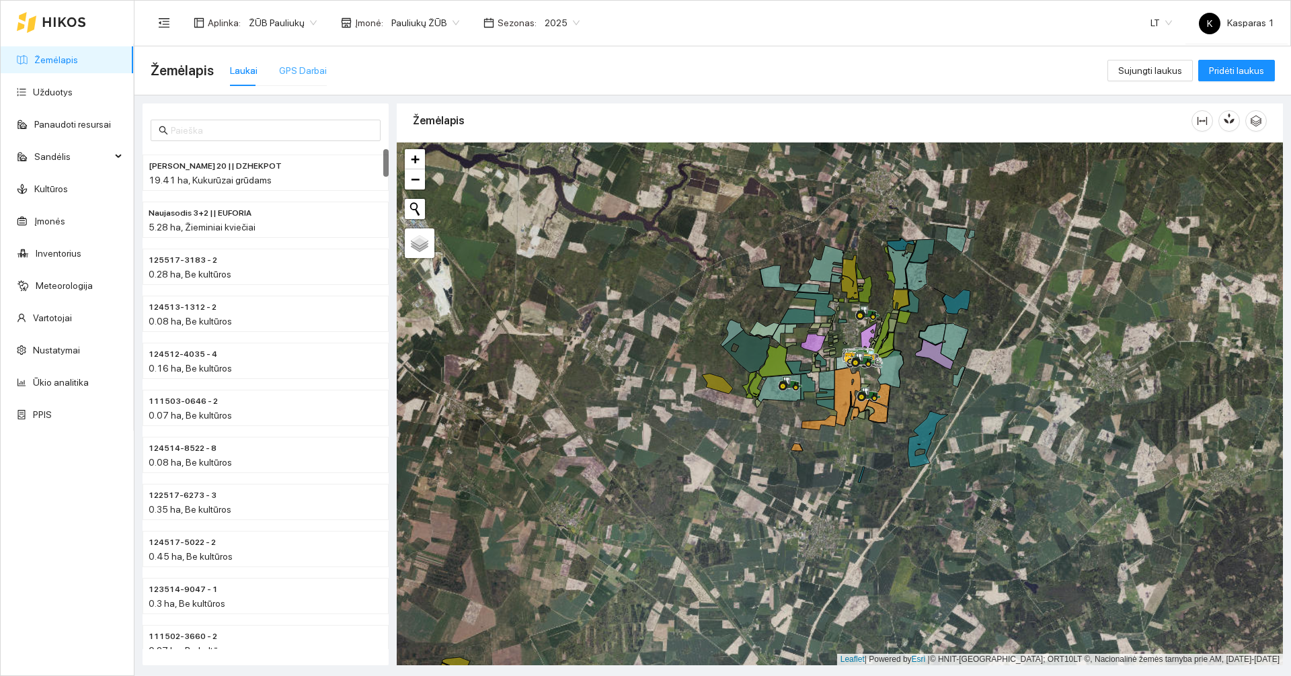  What do you see at coordinates (164, 23) in the screenshot?
I see `button: menu-fold` at bounding box center [164, 23].